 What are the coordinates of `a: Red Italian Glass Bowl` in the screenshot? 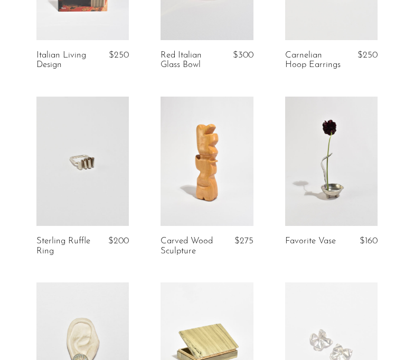 It's located at (189, 60).